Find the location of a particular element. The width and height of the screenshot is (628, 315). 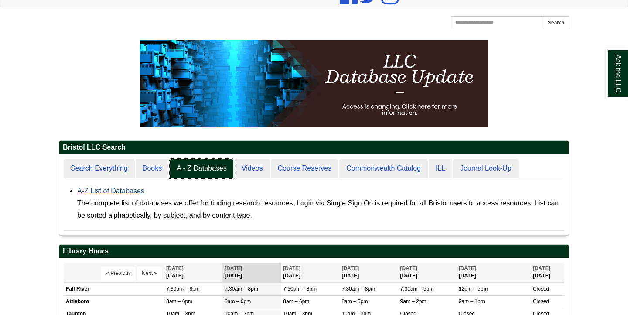

td: Attleboro is located at coordinates (114, 301).